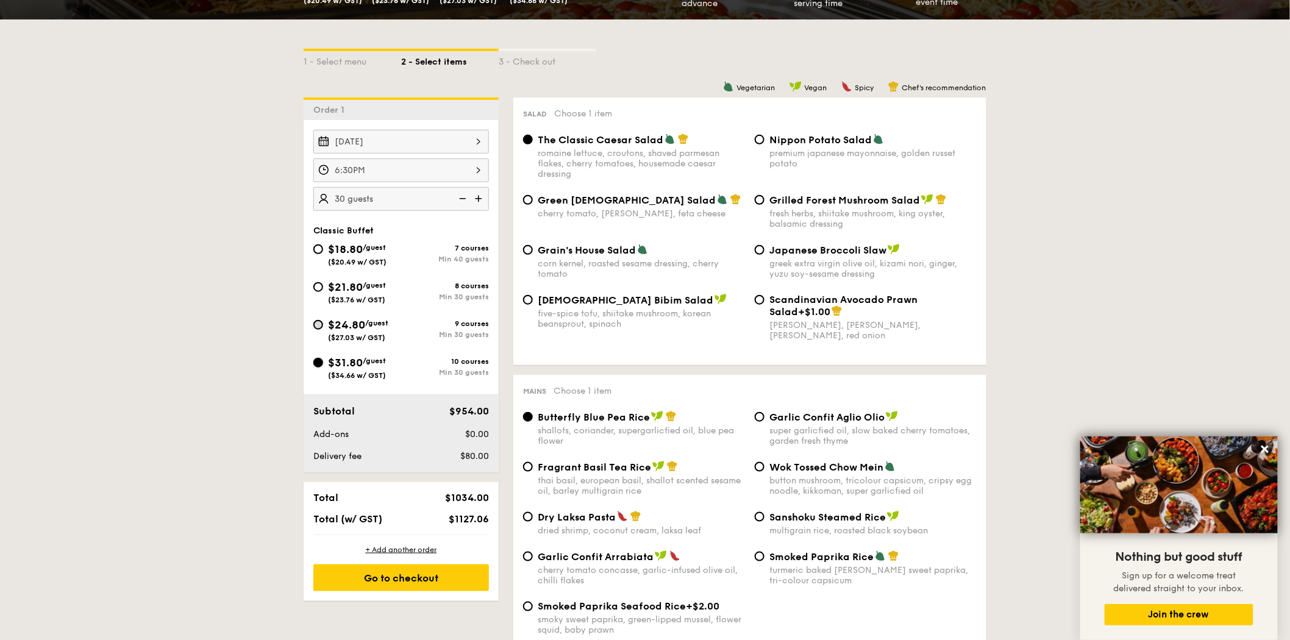 This screenshot has height=640, width=1290. Describe the element at coordinates (401, 170) in the screenshot. I see `input: Event time` at that location.